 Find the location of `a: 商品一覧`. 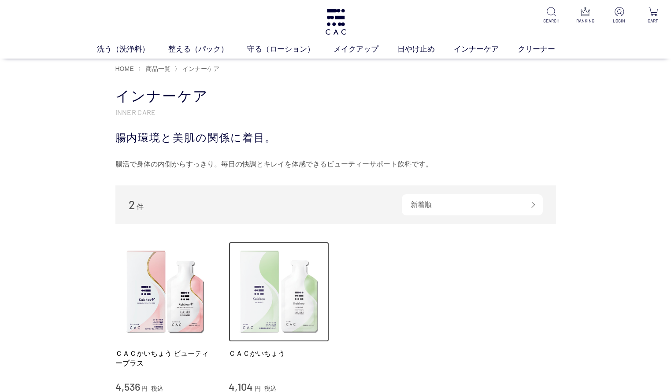

a: 商品一覧 is located at coordinates (157, 69).